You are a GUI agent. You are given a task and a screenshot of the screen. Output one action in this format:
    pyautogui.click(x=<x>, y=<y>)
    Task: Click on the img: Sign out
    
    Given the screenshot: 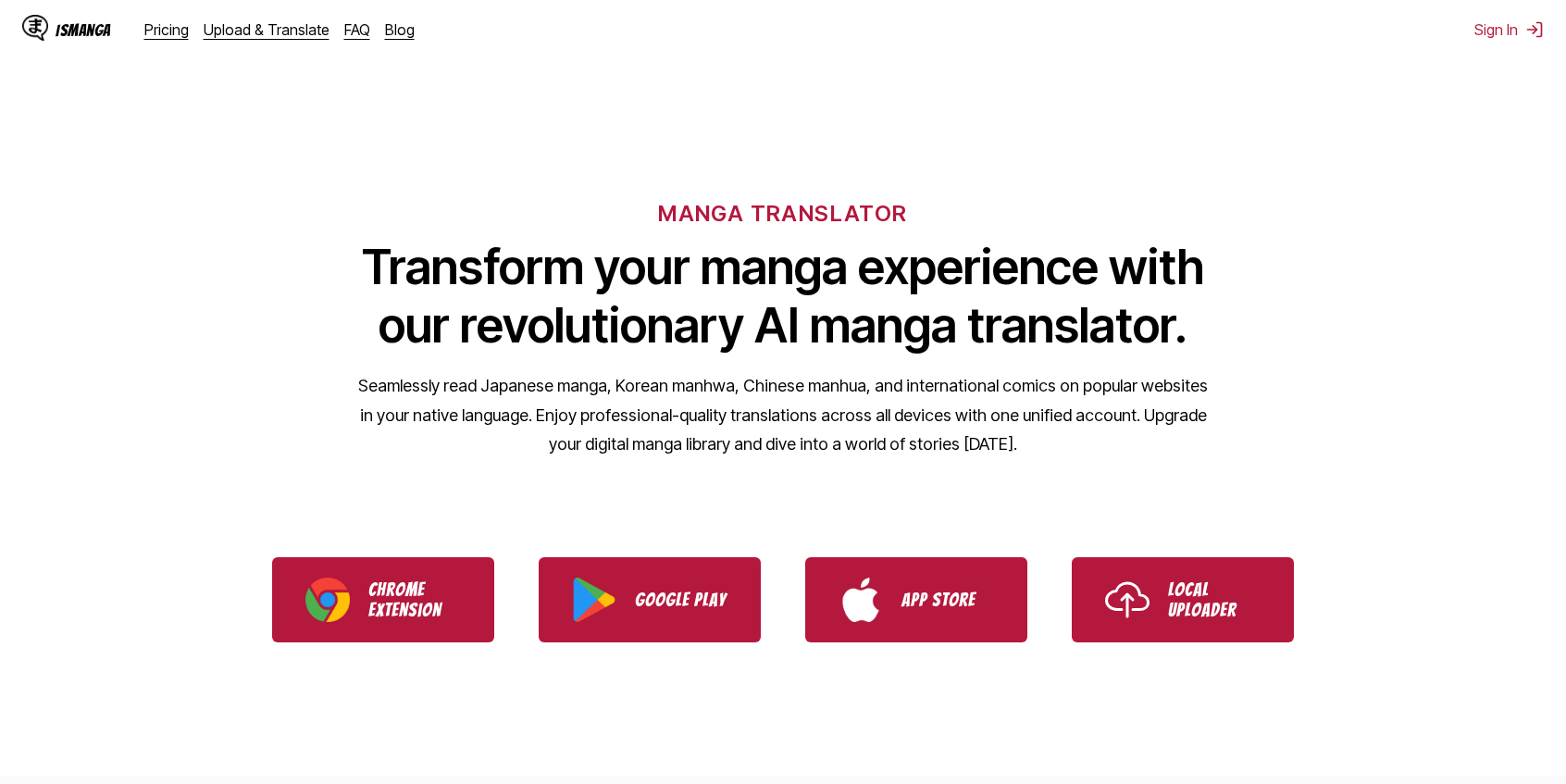 What is the action you would take?
    pyautogui.click(x=1534, y=30)
    